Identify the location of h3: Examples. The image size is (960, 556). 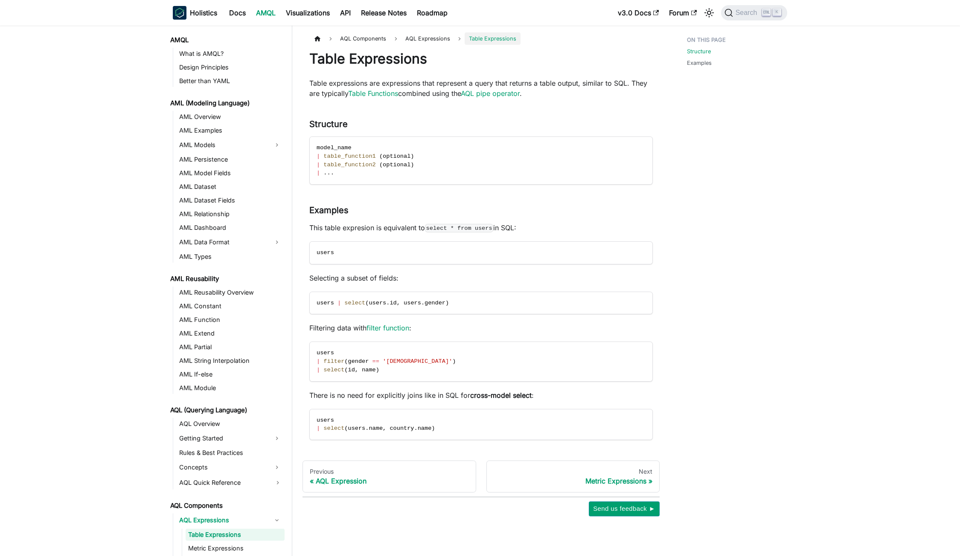
(481, 210).